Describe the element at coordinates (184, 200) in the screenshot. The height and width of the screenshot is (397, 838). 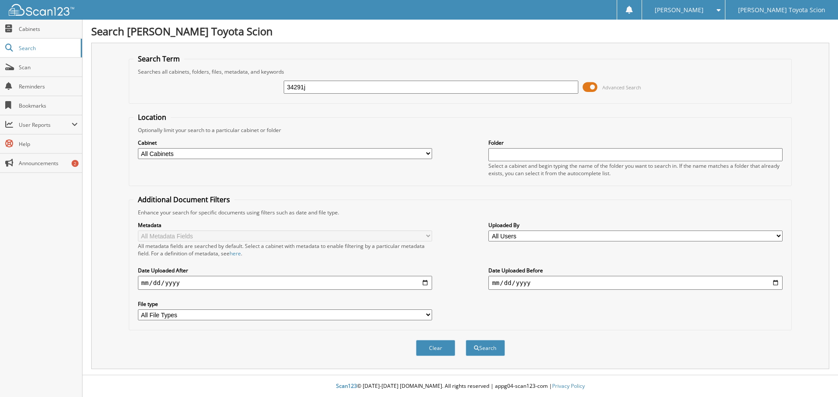
I see `legend: Additional Document Filters` at that location.